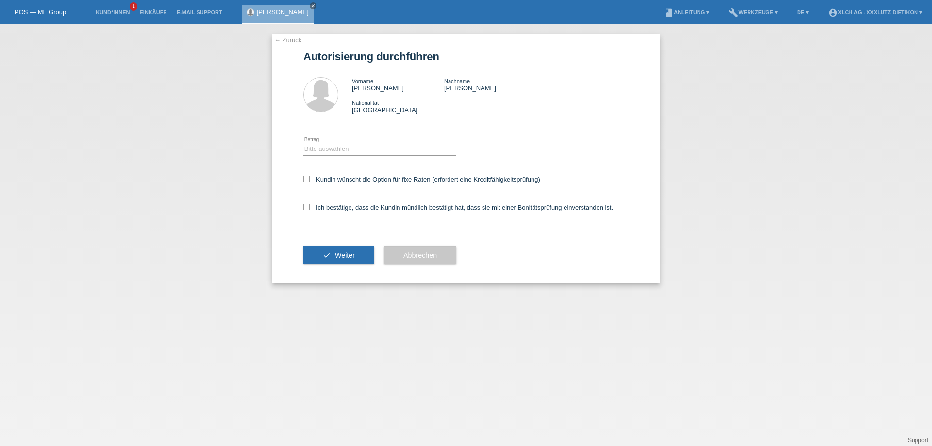 The image size is (932, 446). I want to click on span: Nationalität, so click(365, 103).